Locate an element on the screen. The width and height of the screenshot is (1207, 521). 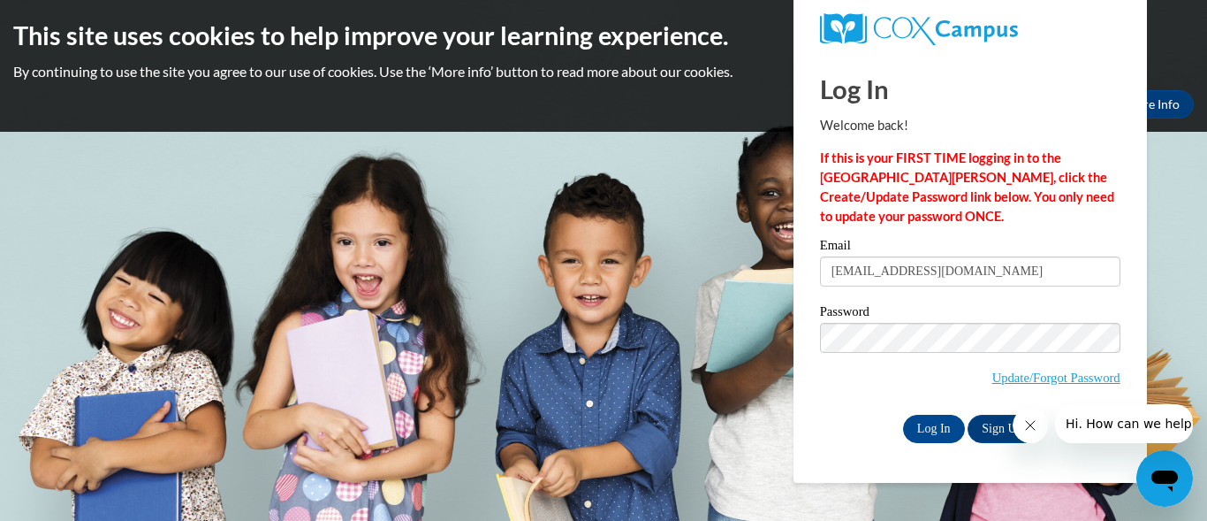
p: Welcome back! is located at coordinates (971, 126).